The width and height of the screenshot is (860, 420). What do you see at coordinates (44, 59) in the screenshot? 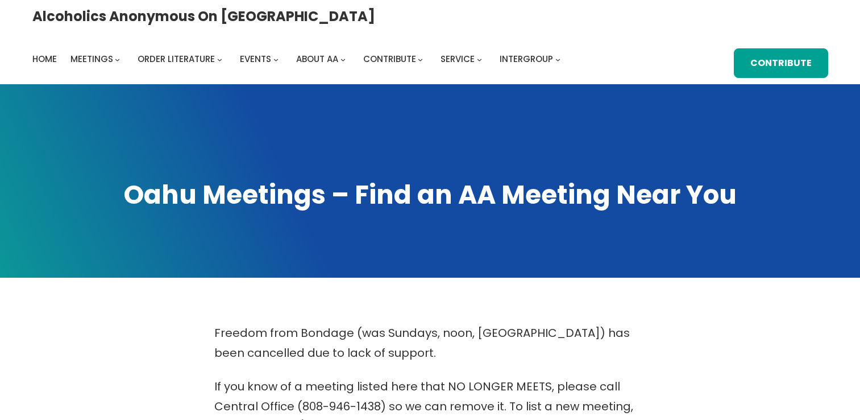
I see `span: Home` at bounding box center [44, 59].